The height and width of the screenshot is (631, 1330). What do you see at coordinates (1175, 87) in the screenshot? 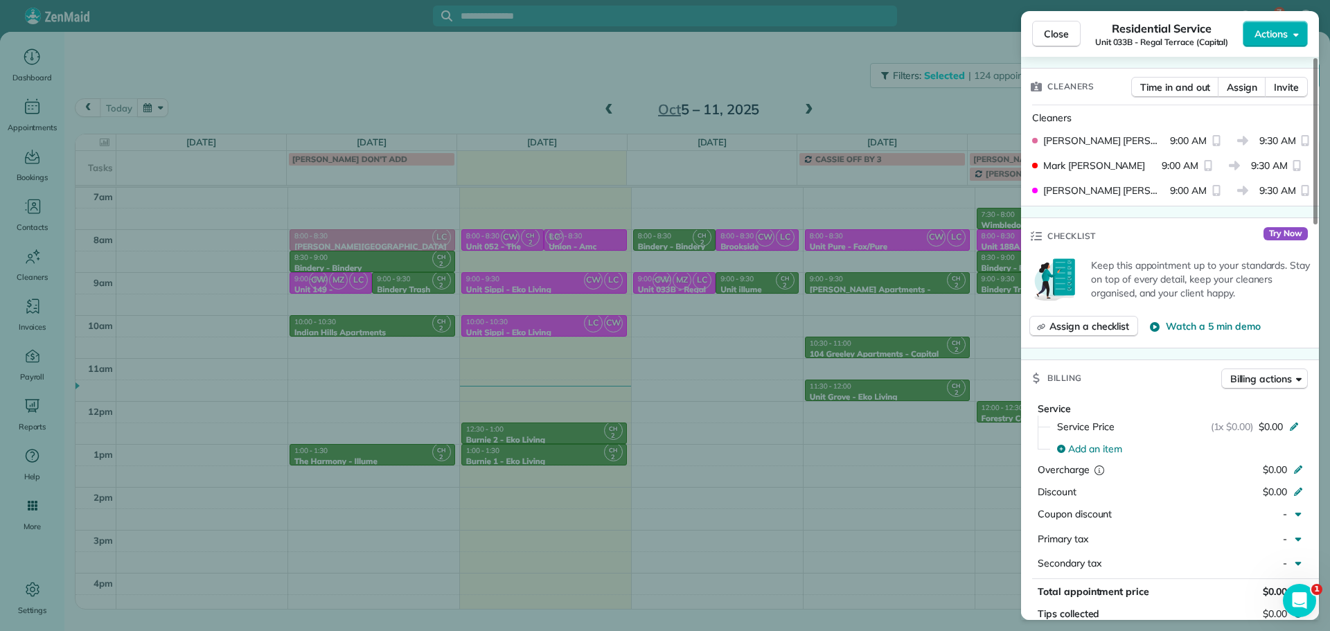
I see `span: Time in and out` at bounding box center [1175, 87].